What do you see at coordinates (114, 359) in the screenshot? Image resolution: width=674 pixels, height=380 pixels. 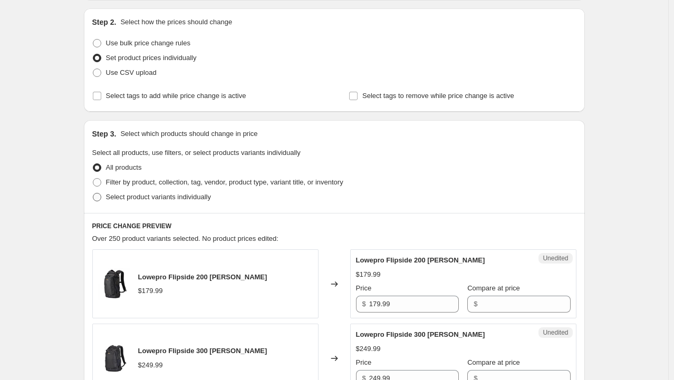 I see `img: Lowepro_Flipside_5a108ea5393c8-1_80x.jpg` at bounding box center [114, 359].